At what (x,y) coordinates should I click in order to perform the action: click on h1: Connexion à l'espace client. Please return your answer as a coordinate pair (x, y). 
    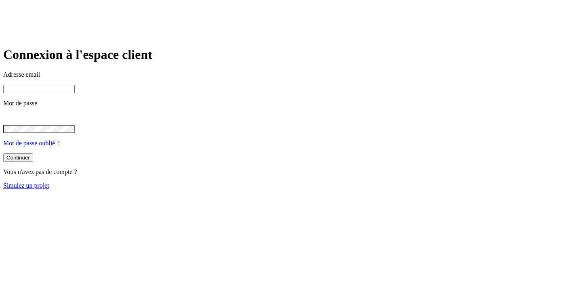
    Looking at the image, I should click on (288, 55).